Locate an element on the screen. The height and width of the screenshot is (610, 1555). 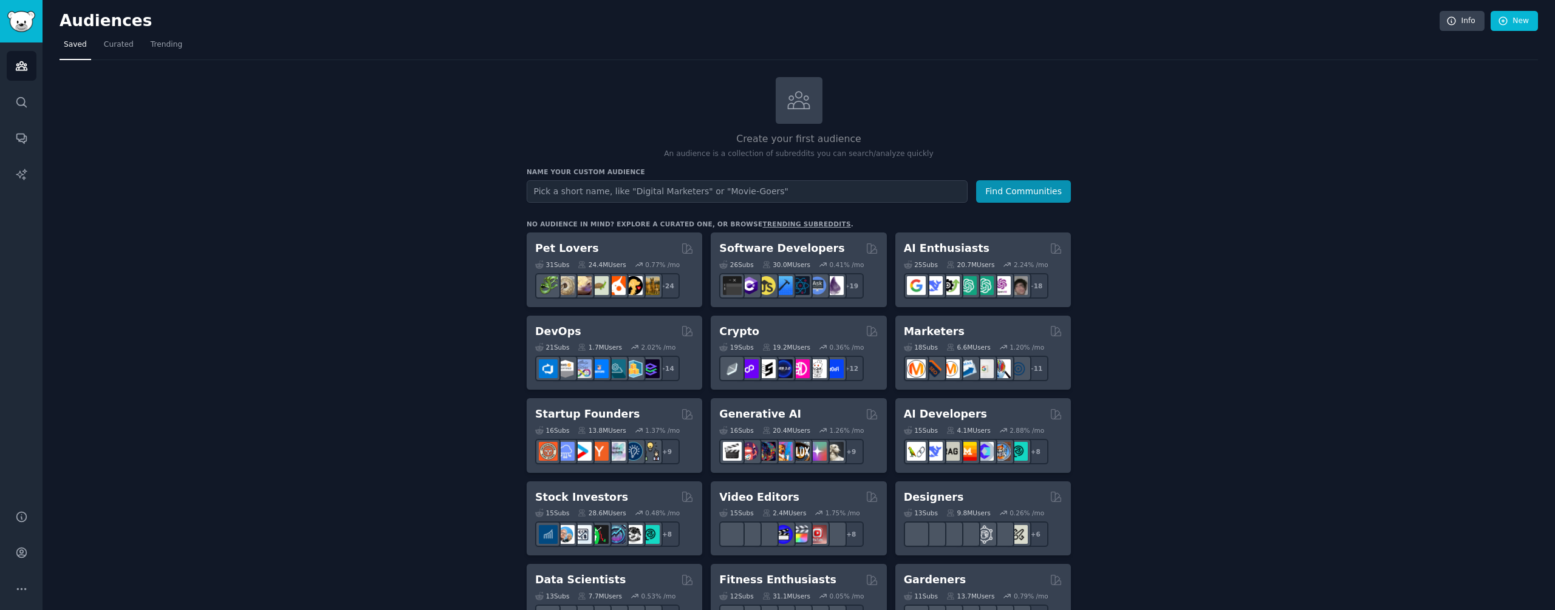
img: StocksAndTrading is located at coordinates (616, 535).